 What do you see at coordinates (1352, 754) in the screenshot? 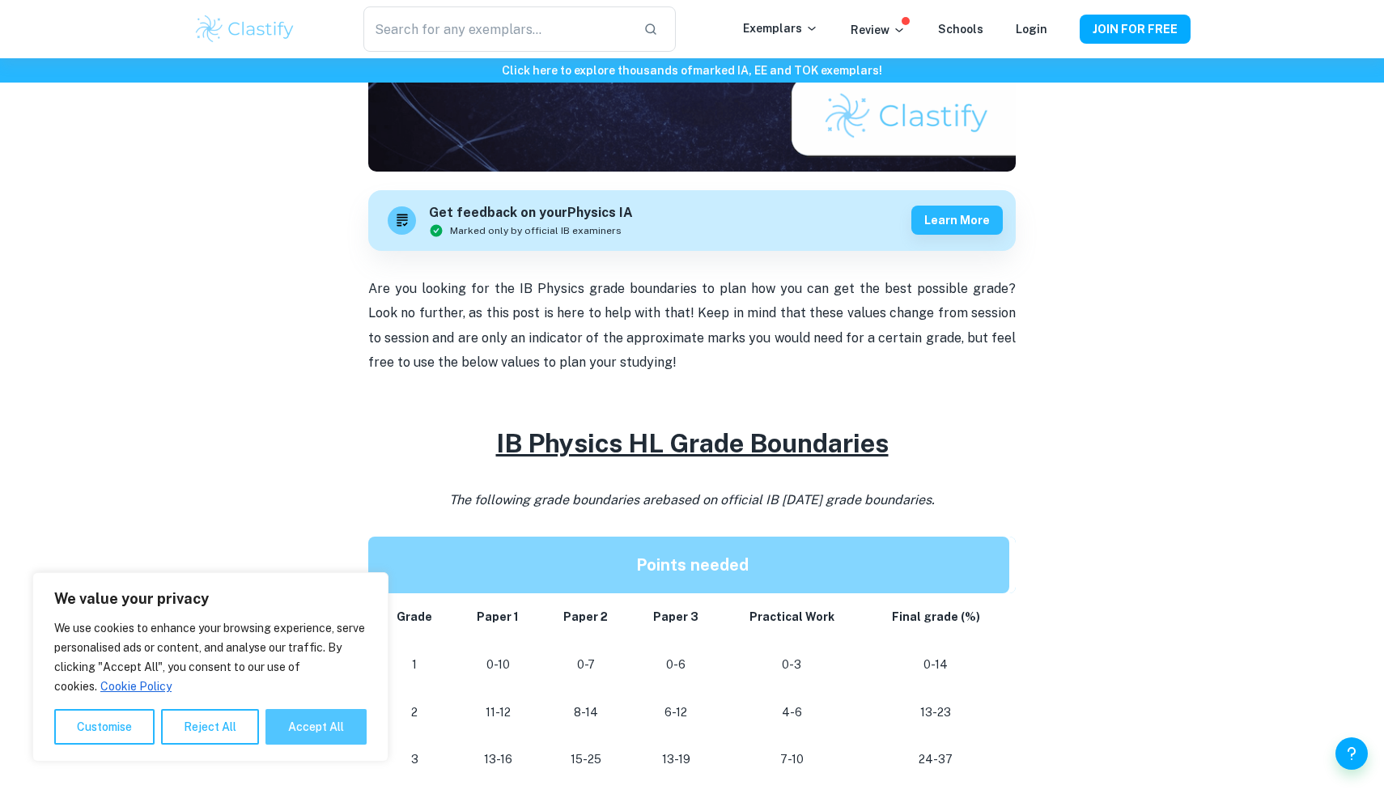
I see `button: Help and Feedback` at bounding box center [1352, 754].